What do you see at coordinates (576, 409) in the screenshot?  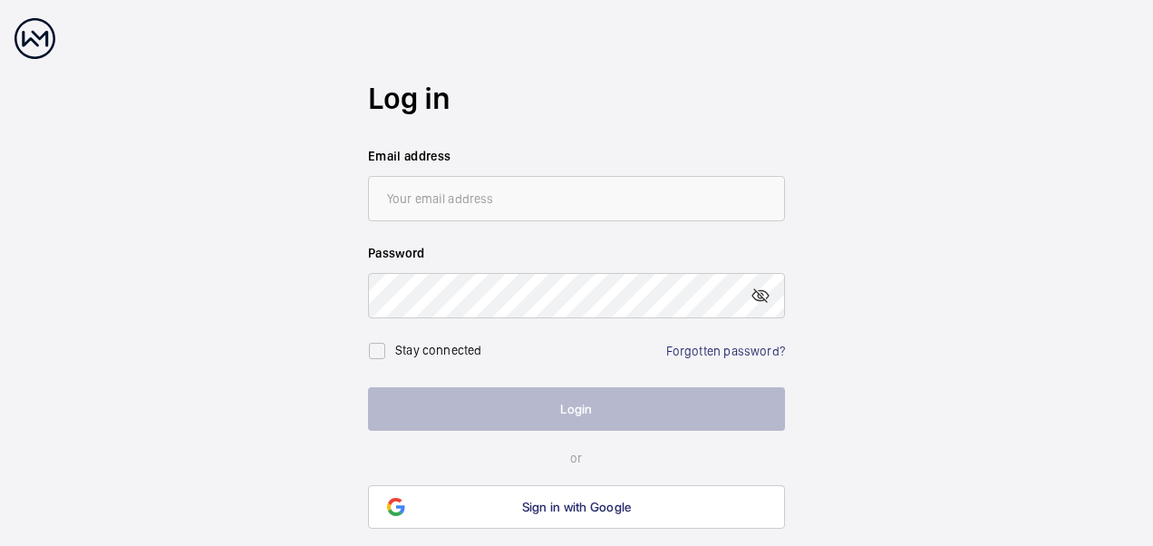 I see `button: Login` at bounding box center [576, 409].